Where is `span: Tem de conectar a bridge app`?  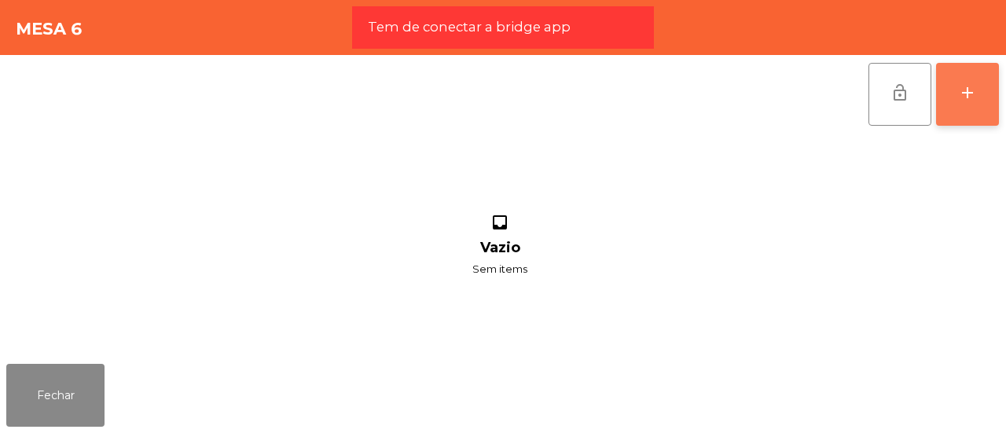 span: Tem de conectar a bridge app is located at coordinates (469, 27).